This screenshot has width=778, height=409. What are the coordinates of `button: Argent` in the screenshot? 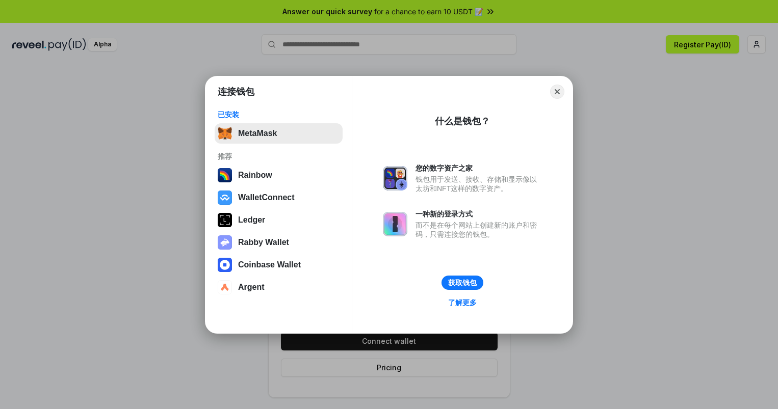 It's located at (278, 288).